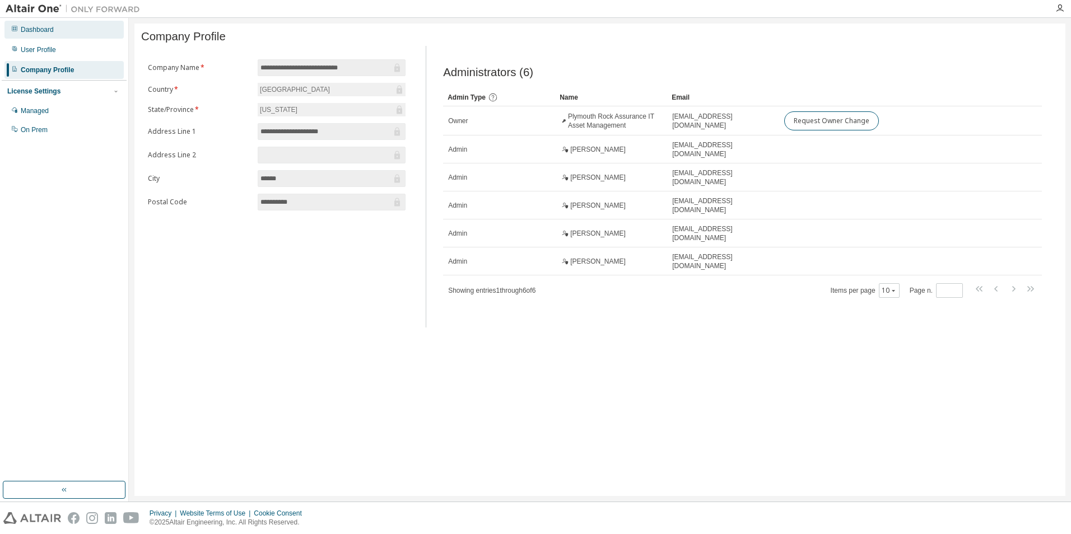 This screenshot has width=1071, height=534. Describe the element at coordinates (183, 36) in the screenshot. I see `span: Company Profile` at that location.